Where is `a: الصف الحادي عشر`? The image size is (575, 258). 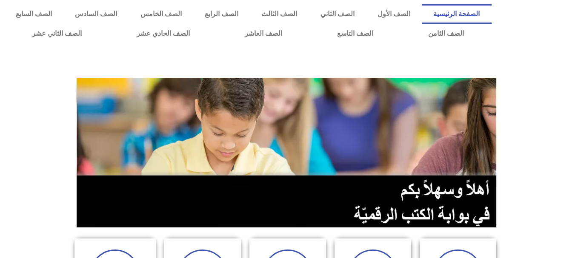 a: الصف الحادي عشر is located at coordinates (163, 34).